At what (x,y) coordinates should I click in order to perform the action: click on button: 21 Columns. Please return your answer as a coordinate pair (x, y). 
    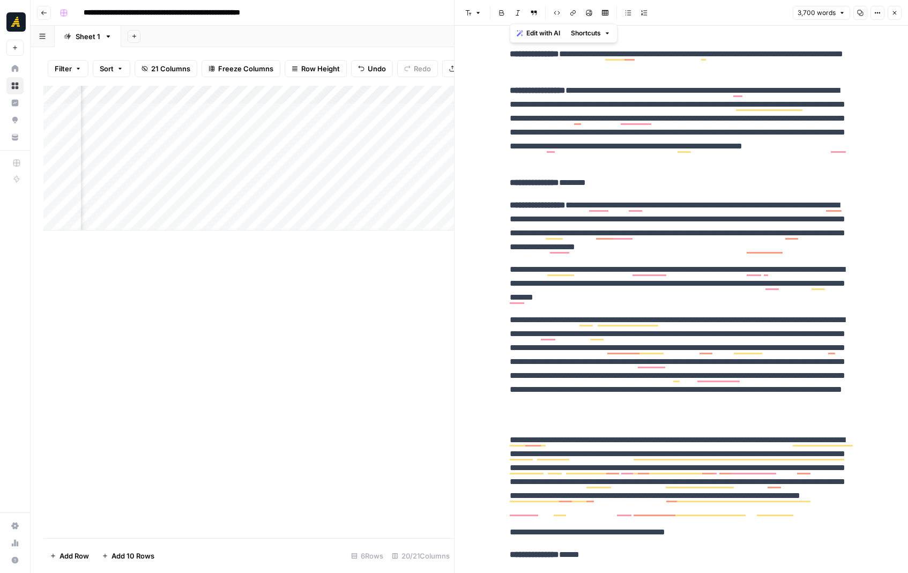
    Looking at the image, I should click on (166, 69).